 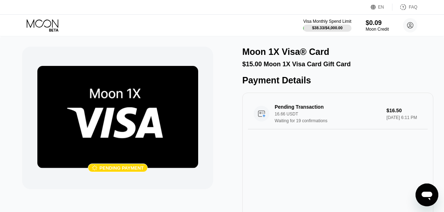 I want to click on div: Pending payment, so click(x=122, y=168).